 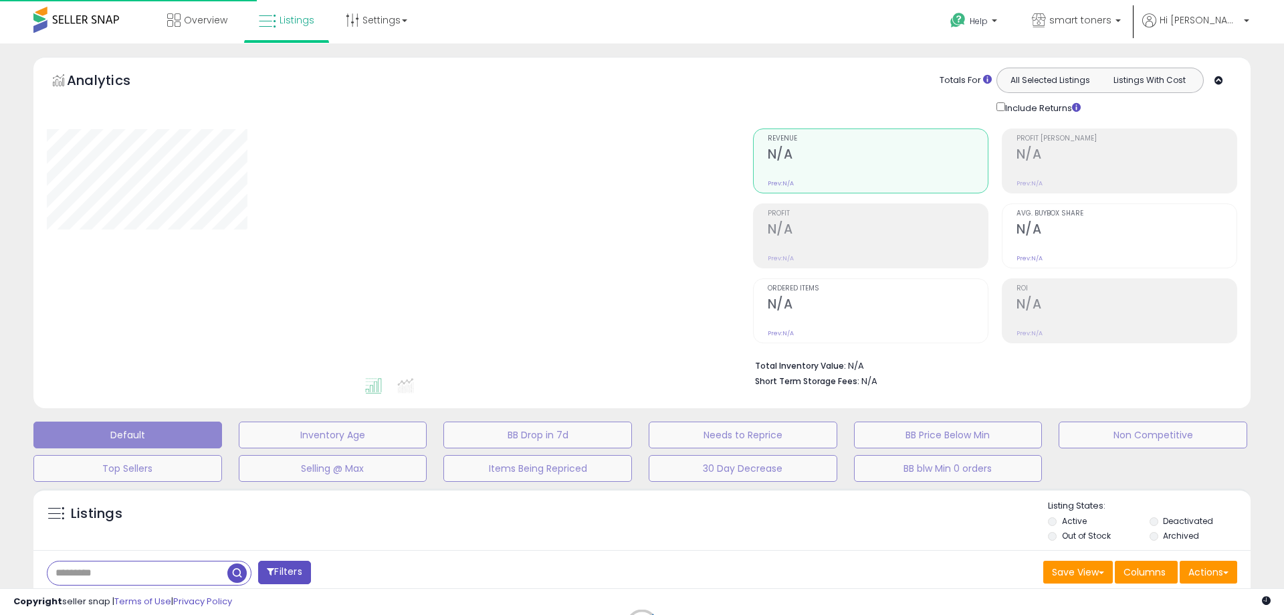 I want to click on button: Default, so click(x=128, y=435).